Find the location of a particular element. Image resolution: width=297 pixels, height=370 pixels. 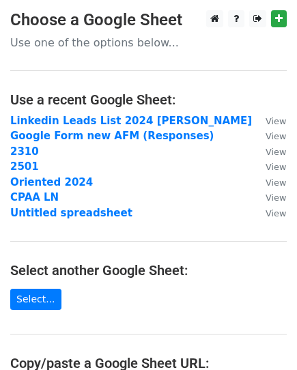

a: Select... is located at coordinates (36, 299).